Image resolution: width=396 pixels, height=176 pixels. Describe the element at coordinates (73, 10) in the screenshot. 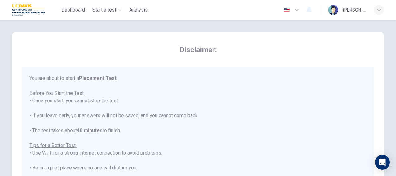

I see `span: Dashboard` at that location.